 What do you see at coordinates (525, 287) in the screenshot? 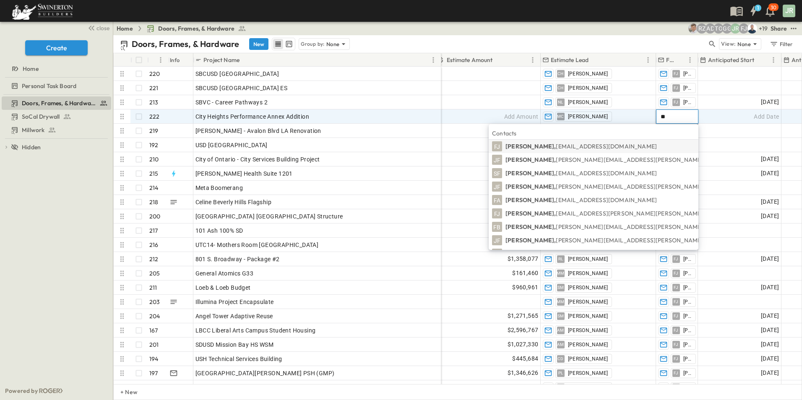
I see `span: $960,961` at bounding box center [525, 287].